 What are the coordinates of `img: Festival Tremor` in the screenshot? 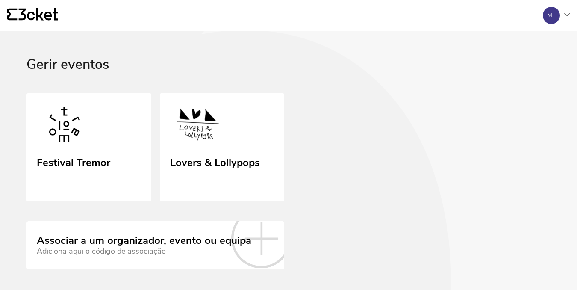 It's located at (65, 126).